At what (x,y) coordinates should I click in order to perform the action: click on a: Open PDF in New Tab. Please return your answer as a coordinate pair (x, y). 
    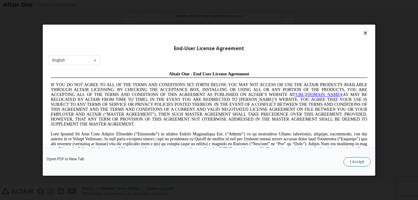
    Looking at the image, I should click on (65, 159).